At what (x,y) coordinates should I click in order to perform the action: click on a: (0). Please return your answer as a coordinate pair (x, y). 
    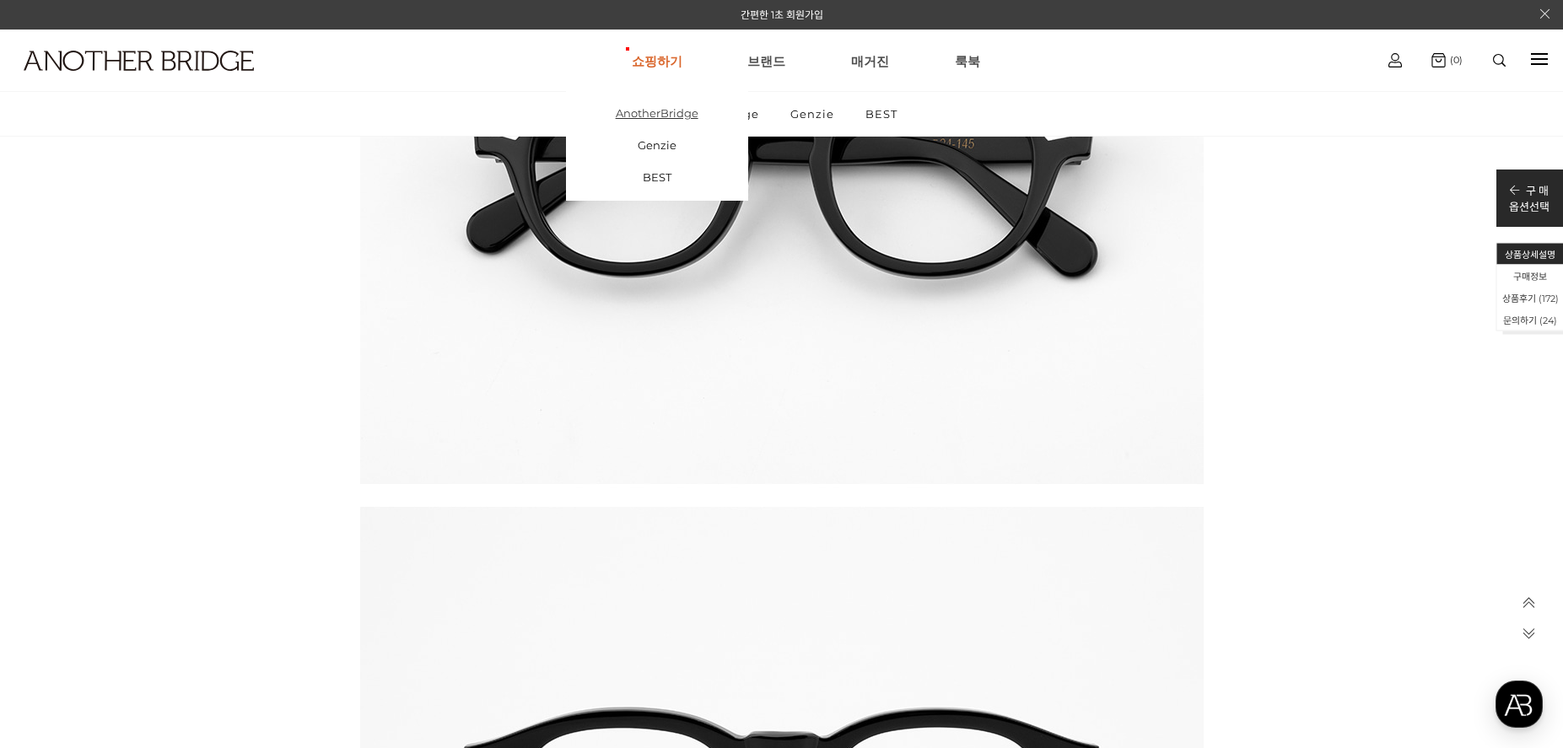
    Looking at the image, I should click on (1446, 60).